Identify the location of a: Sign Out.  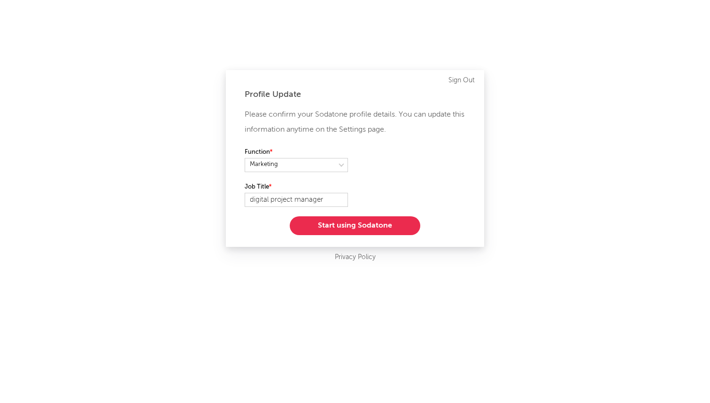
(462, 80).